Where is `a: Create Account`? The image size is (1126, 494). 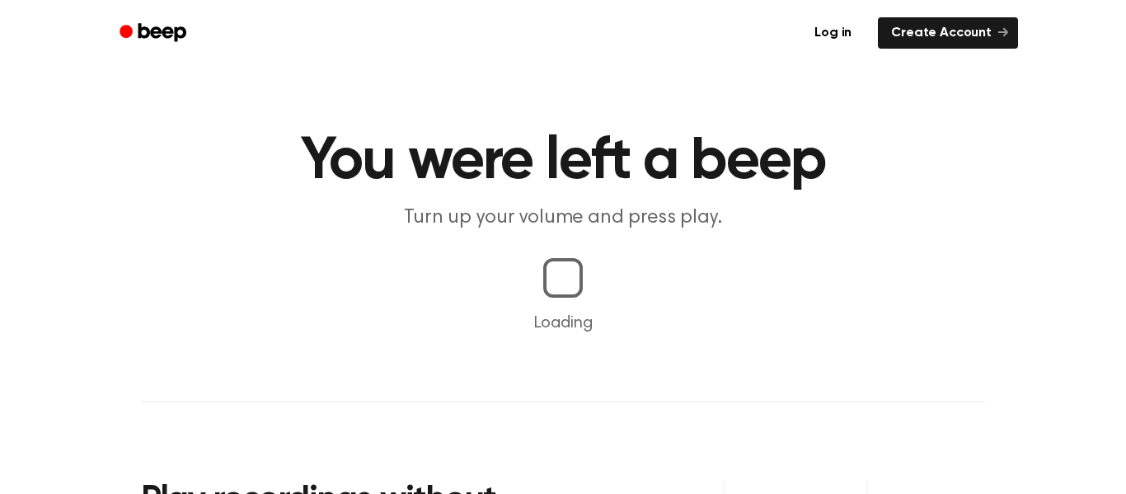
a: Create Account is located at coordinates (948, 33).